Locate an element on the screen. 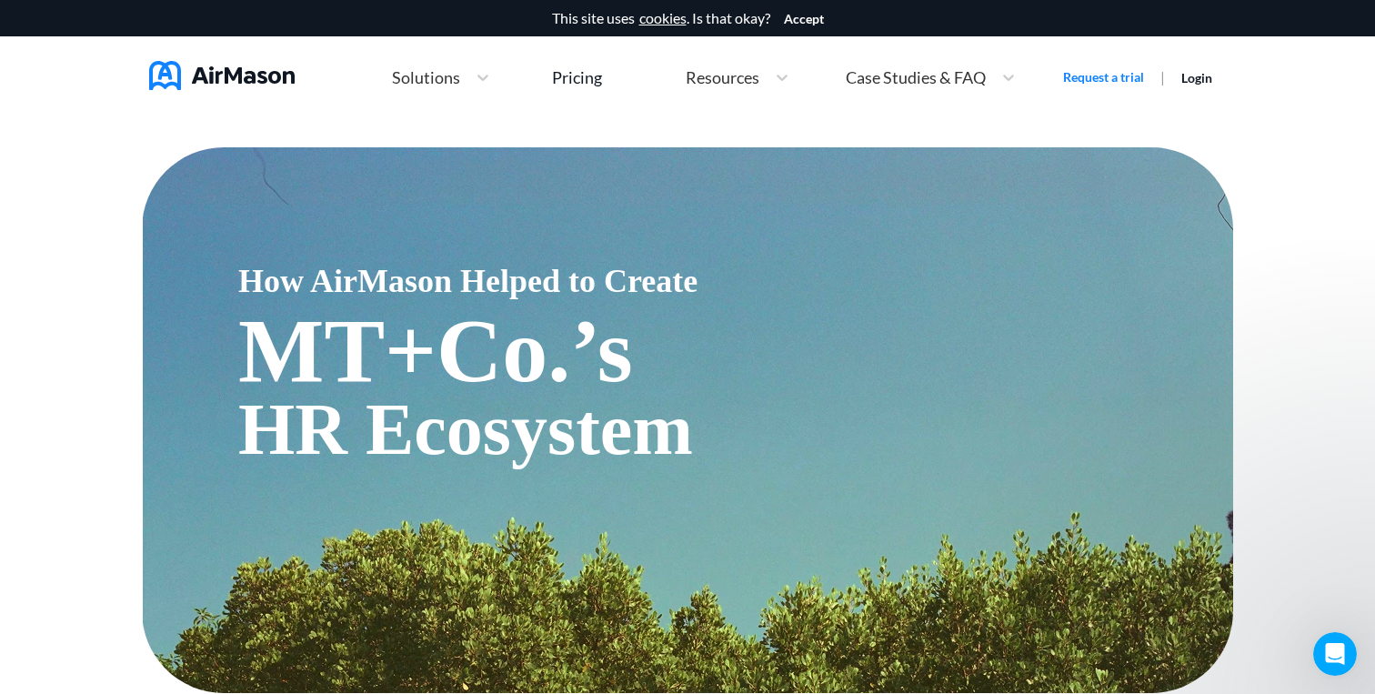 Image resolution: width=1375 pixels, height=694 pixels. span: Resources is located at coordinates (722, 77).